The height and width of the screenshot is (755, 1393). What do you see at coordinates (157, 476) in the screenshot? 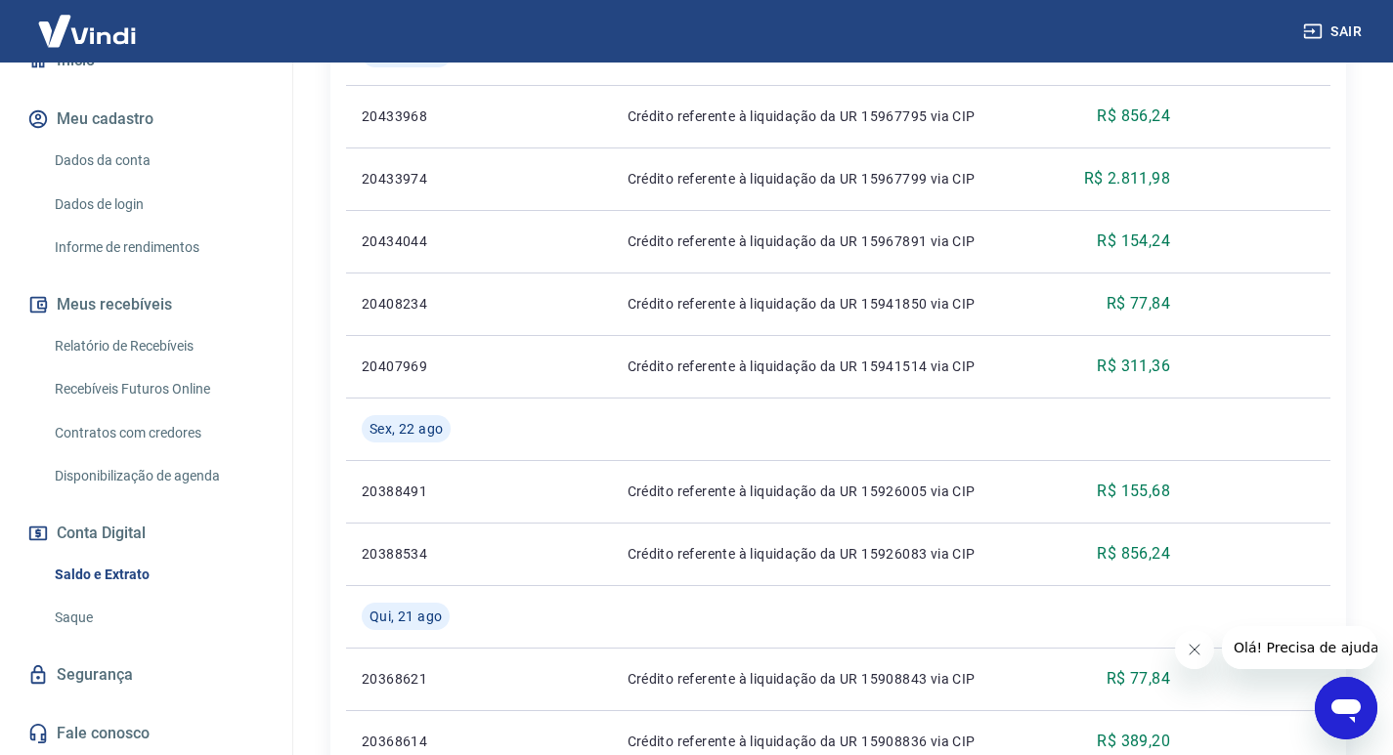
I see `a: Disponibilização de agenda` at bounding box center [157, 476].